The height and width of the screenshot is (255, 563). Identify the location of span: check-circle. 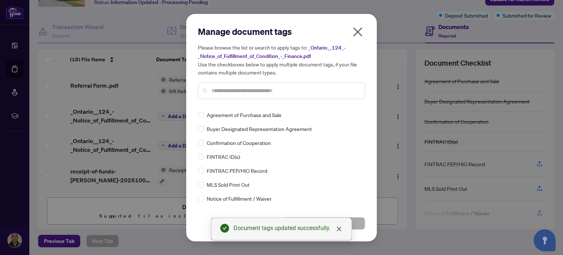
(225, 228).